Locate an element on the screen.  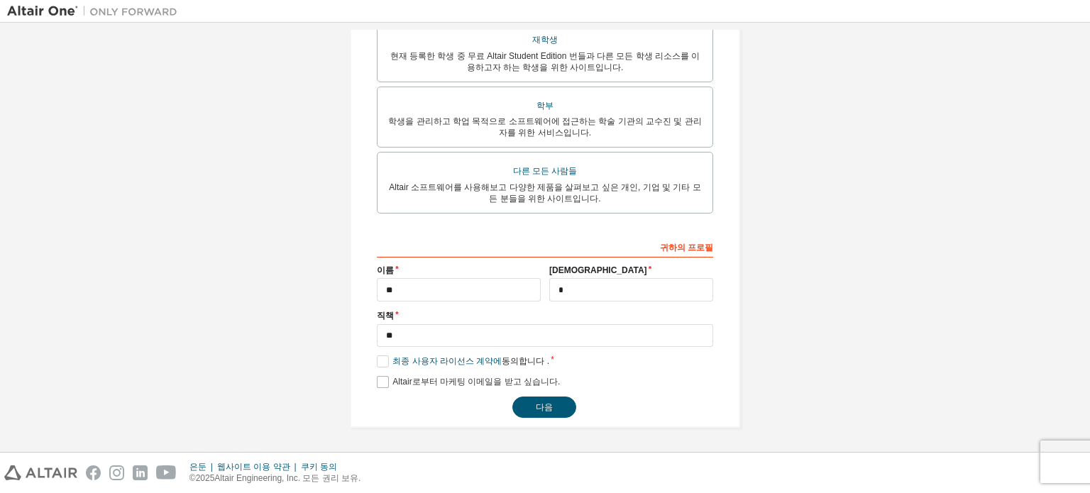
font: 다음 is located at coordinates (544, 407).